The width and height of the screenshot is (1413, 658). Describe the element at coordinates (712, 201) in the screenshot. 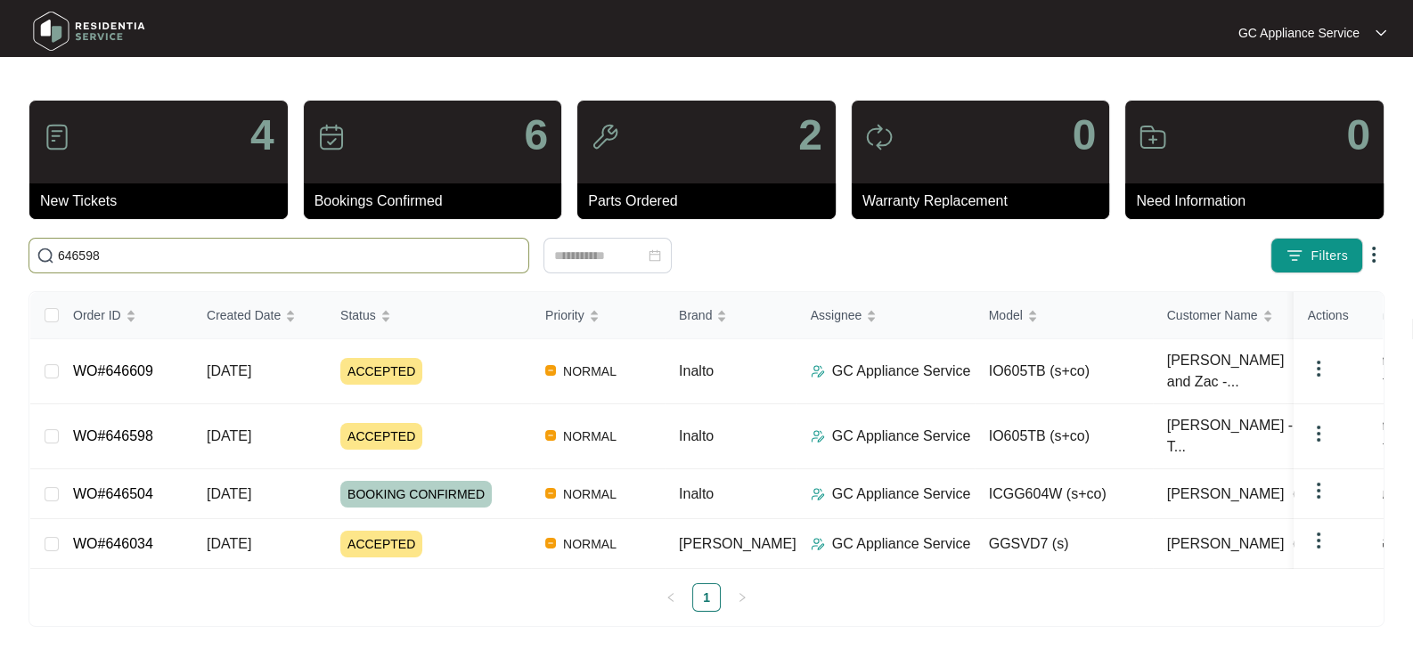

I see `p: Parts Ordered` at that location.